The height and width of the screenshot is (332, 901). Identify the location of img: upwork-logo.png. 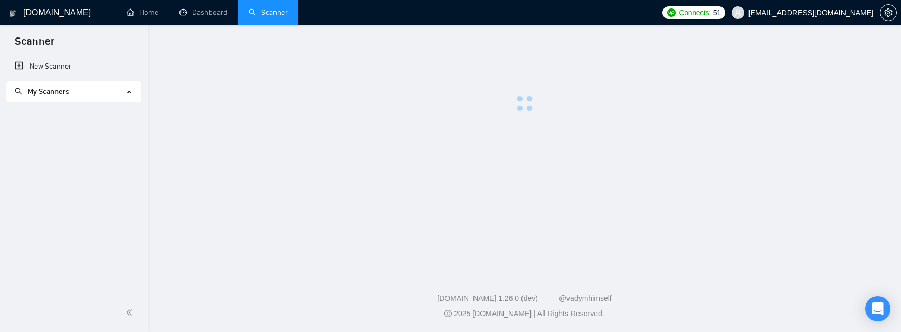
(671, 13).